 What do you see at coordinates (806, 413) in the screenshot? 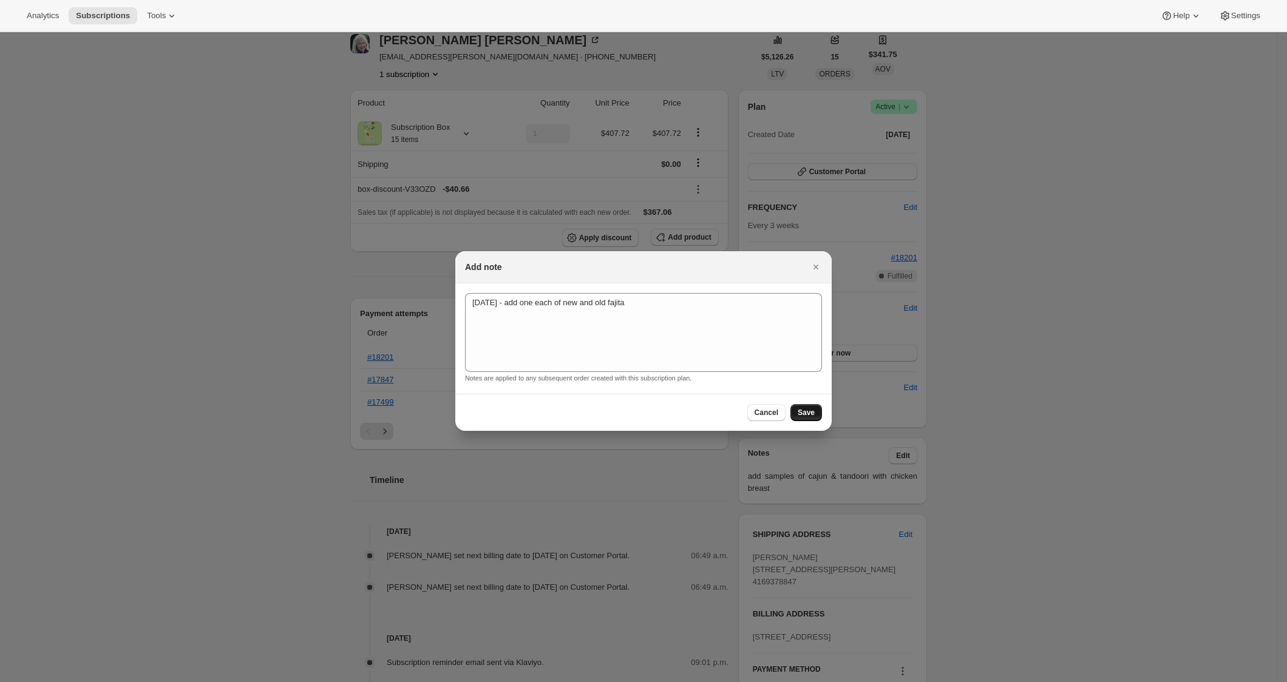
I see `button: Save` at bounding box center [806, 413].